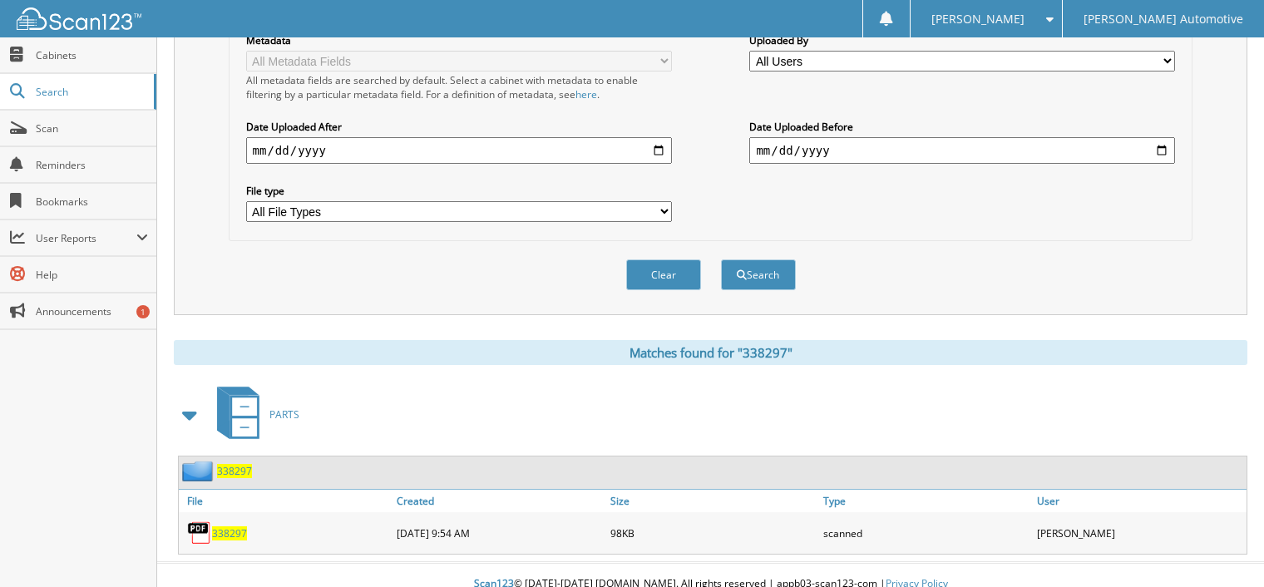 This screenshot has width=1264, height=587. Describe the element at coordinates (962, 126) in the screenshot. I see `label: Date Uploaded Before` at that location.